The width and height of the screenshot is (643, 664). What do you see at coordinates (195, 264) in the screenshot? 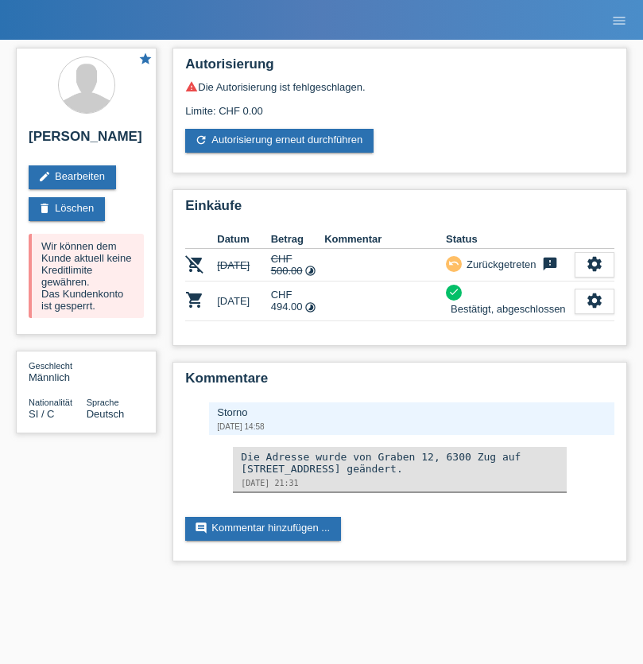
I see `i: POSP00014716` at bounding box center [195, 264].